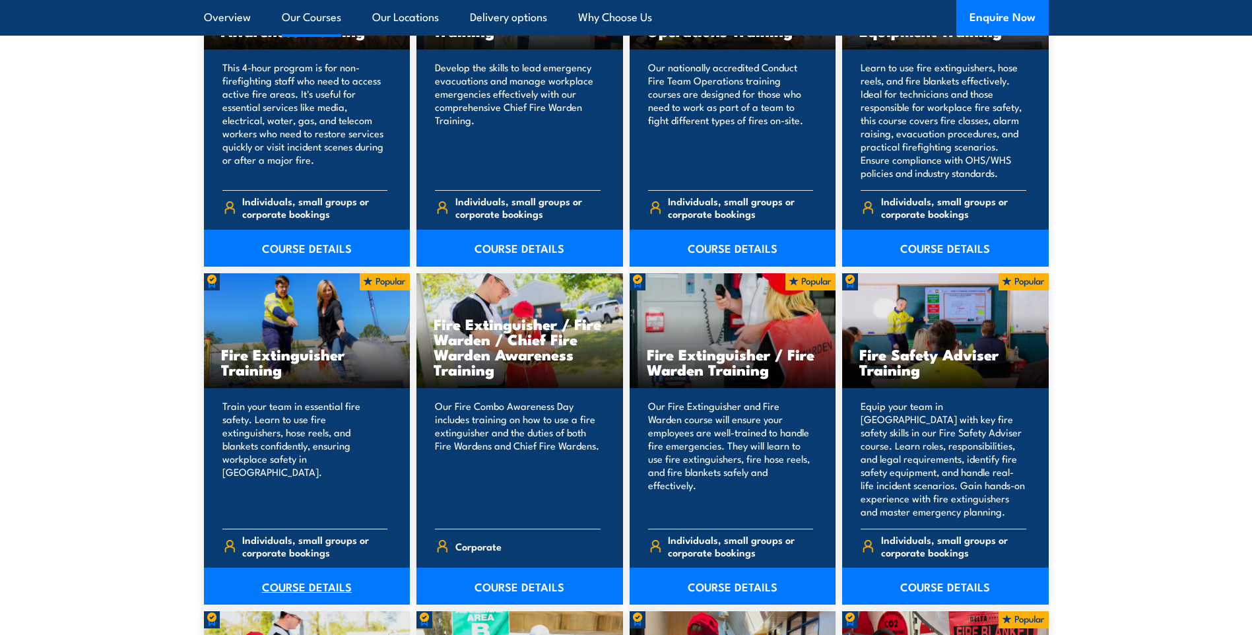  Describe the element at coordinates (731, 459) in the screenshot. I see `p: Our Fire Extinguisher and Fire Warden course will ensure your employees are well-trained to handl...` at that location.